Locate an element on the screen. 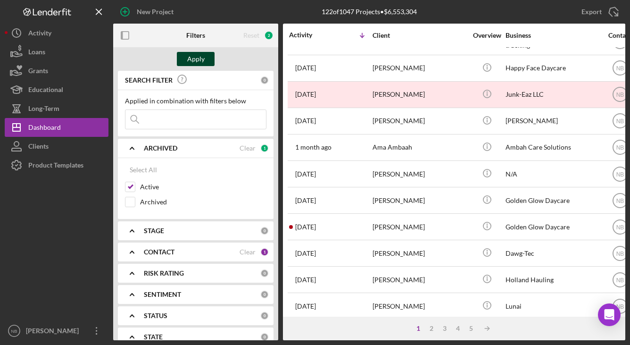  a: Long-Term is located at coordinates (57, 108).